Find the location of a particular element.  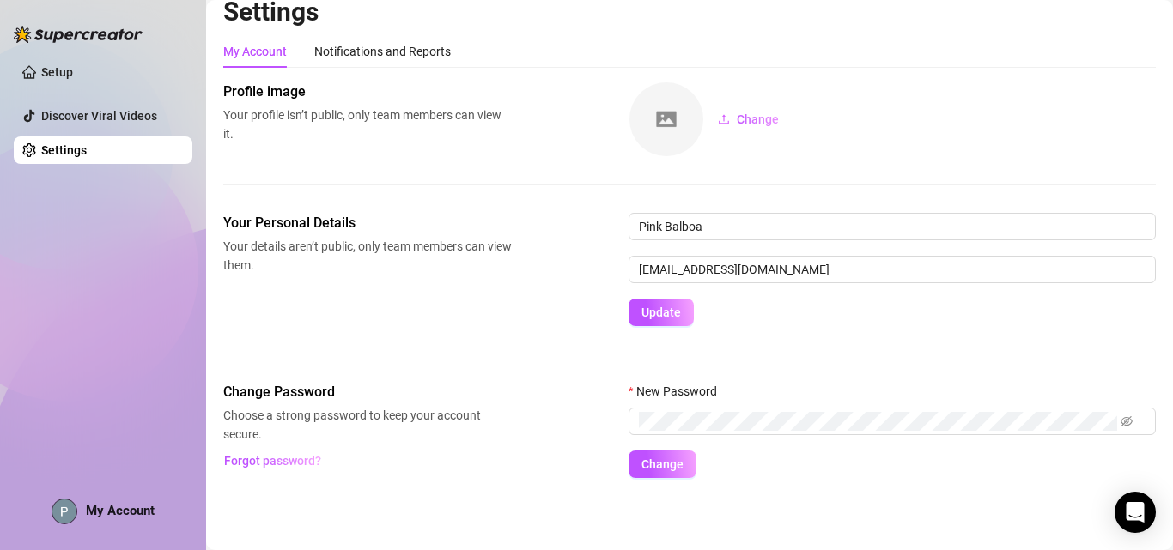

img: logo-BBDzfeDw.svg is located at coordinates (78, 34).